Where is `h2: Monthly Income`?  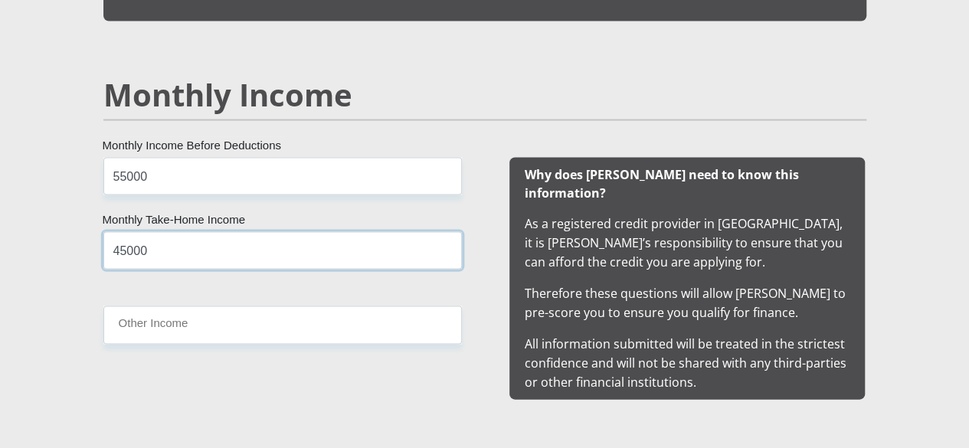
h2: Monthly Income is located at coordinates (485, 95).